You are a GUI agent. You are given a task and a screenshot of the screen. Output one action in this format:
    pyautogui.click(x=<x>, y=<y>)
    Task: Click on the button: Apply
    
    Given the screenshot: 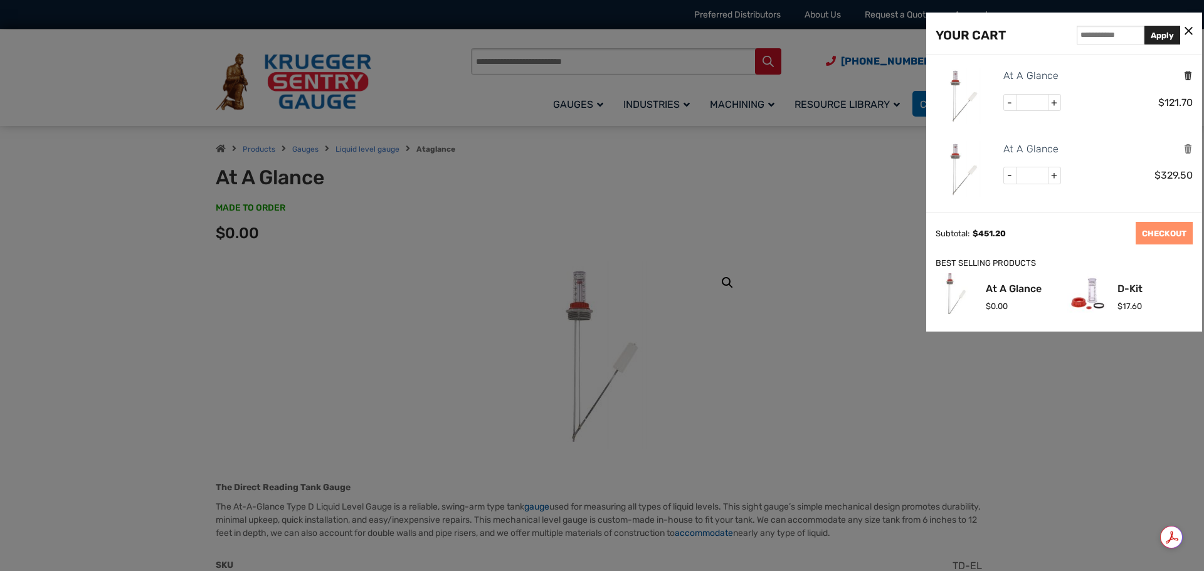 What is the action you would take?
    pyautogui.click(x=1162, y=35)
    